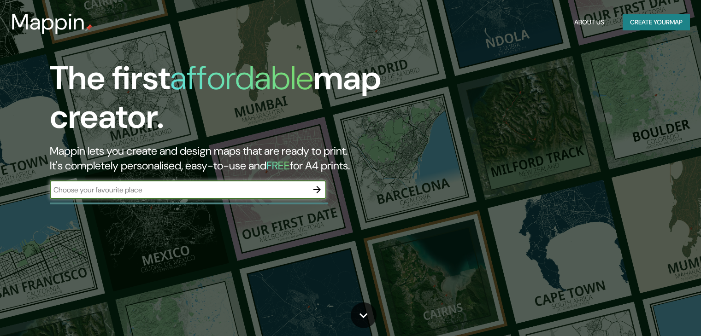 Image resolution: width=701 pixels, height=336 pixels. What do you see at coordinates (225, 101) in the screenshot?
I see `h1: The first map creator.` at bounding box center [225, 101].